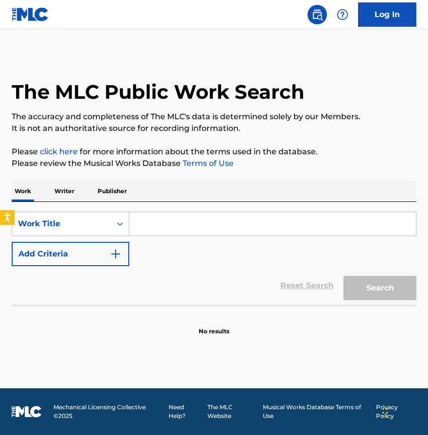  Describe the element at coordinates (214, 163) in the screenshot. I see `p: Please review the Musical Works Database` at that location.